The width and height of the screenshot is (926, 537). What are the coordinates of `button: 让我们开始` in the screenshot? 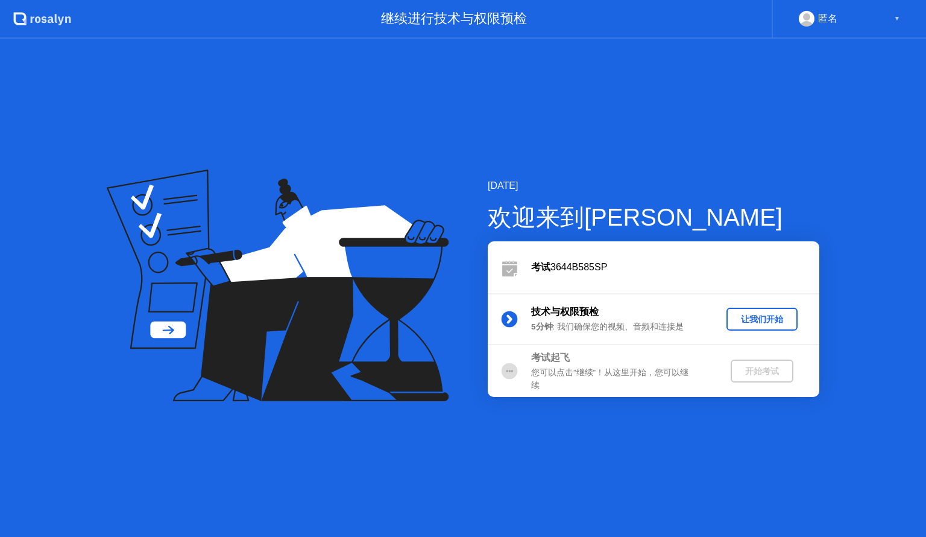 It's located at (762, 319).